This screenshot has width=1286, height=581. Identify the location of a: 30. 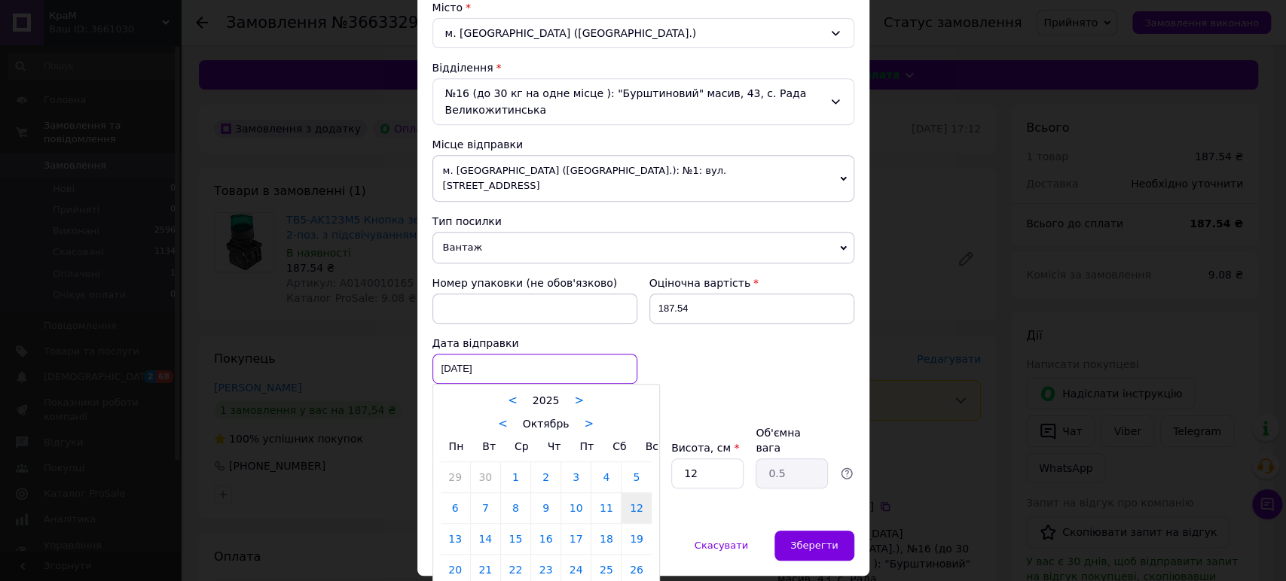
(485, 478).